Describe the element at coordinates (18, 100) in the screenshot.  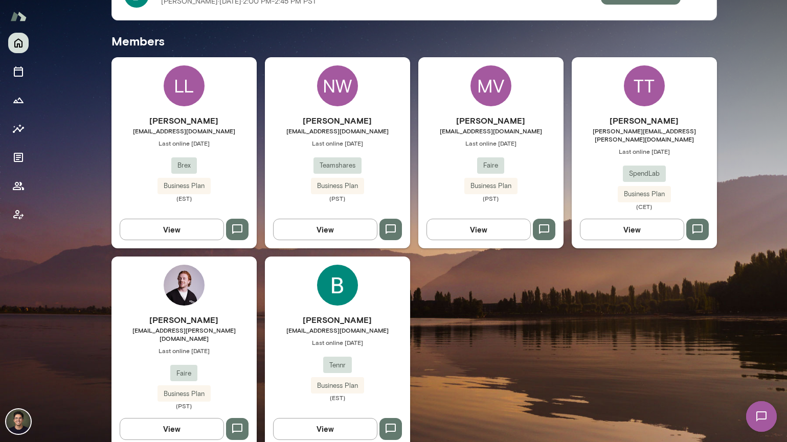
I see `button: Growth Plan` at that location.